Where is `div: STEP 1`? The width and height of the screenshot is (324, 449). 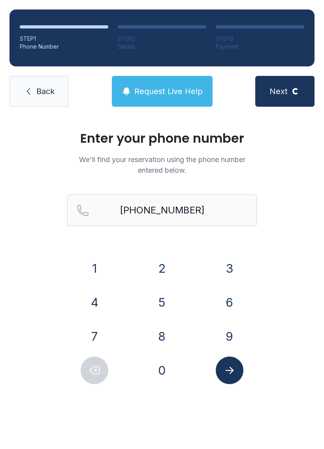 div: STEP 1 is located at coordinates (64, 39).